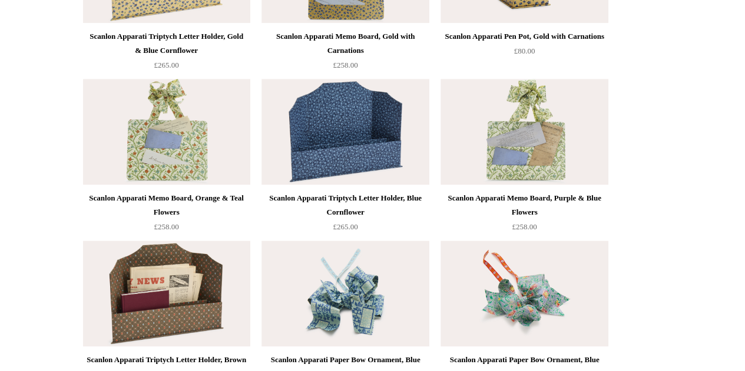 The height and width of the screenshot is (371, 745). I want to click on div: Scanlon Apparati Triptych Letter Holder, Gold & Blue Cornflower, so click(167, 44).